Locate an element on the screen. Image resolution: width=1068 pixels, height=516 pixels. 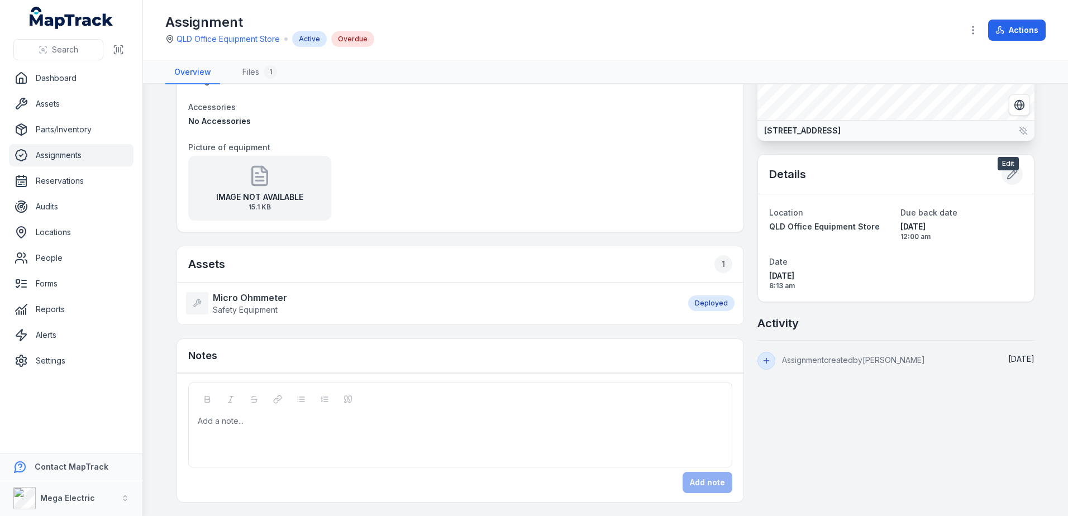
a: MapTrack is located at coordinates (71, 18).